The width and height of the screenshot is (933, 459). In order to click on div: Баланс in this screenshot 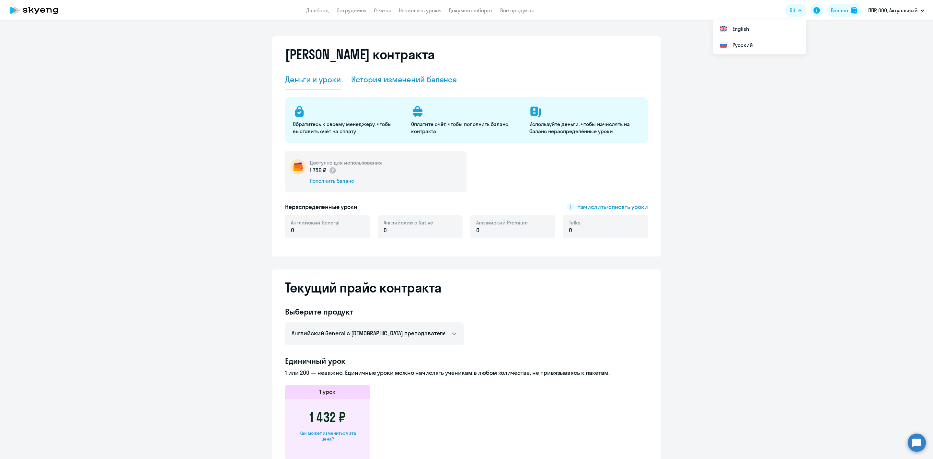, I will do `click(839, 10)`.